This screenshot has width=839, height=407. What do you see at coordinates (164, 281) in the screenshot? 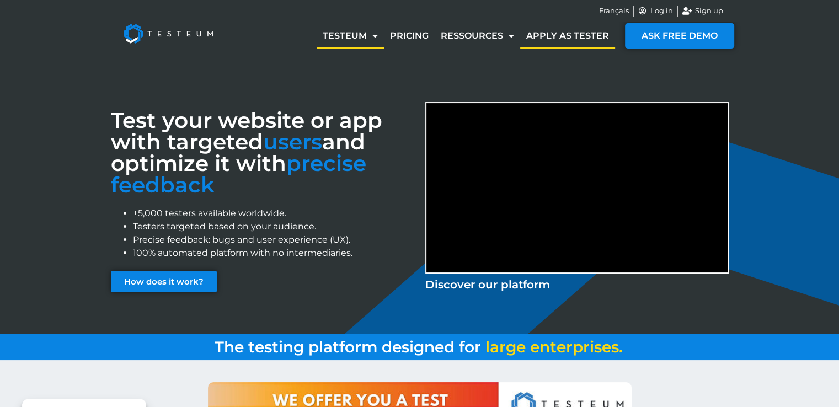
I see `span: How does it work?` at bounding box center [164, 281].